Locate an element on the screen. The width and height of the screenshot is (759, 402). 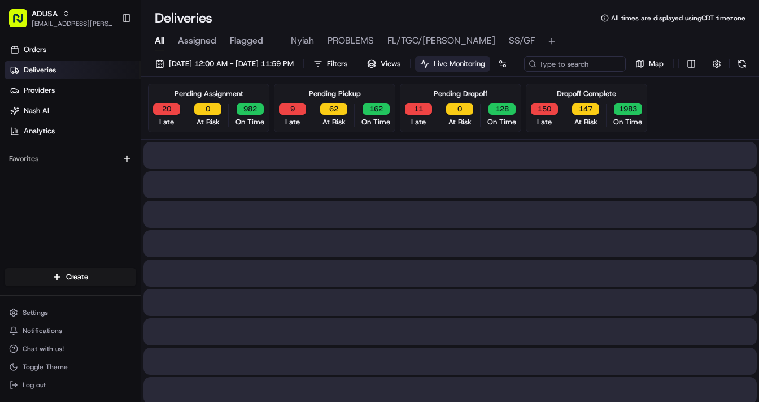
span: Filters is located at coordinates (337, 64).